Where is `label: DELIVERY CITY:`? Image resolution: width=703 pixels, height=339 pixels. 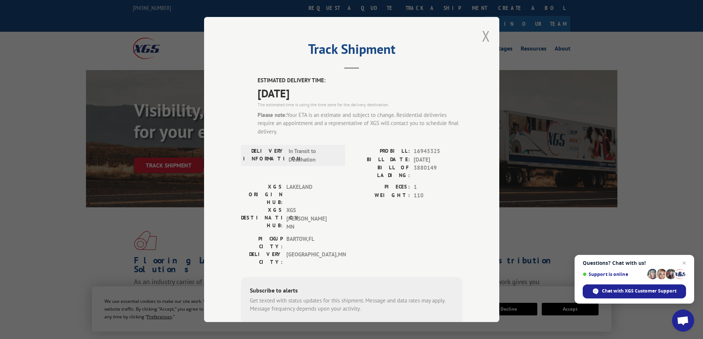
label: DELIVERY CITY: is located at coordinates (262, 258).